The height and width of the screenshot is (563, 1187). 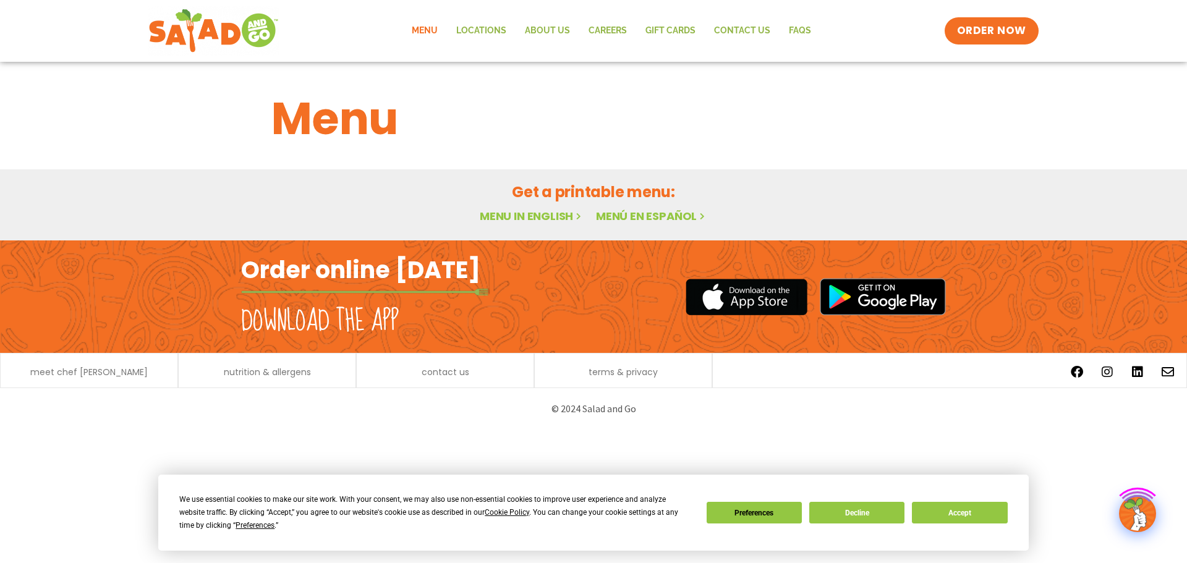 I want to click on a: Locations, so click(x=481, y=31).